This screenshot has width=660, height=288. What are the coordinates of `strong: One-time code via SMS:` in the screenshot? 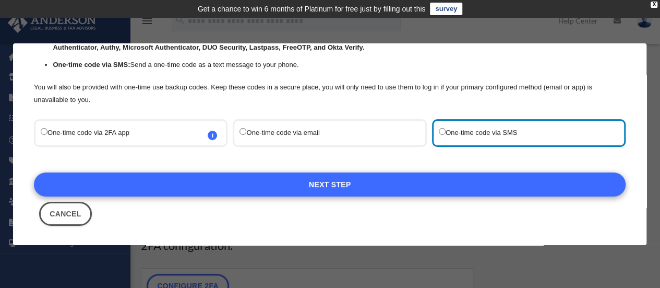 It's located at (92, 64).